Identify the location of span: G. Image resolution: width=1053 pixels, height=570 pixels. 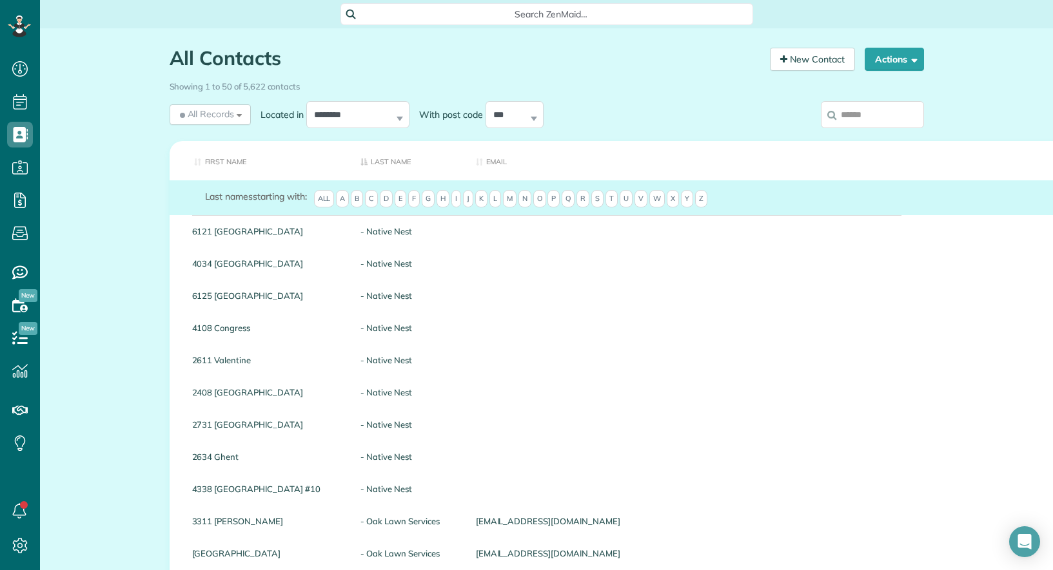
(428, 199).